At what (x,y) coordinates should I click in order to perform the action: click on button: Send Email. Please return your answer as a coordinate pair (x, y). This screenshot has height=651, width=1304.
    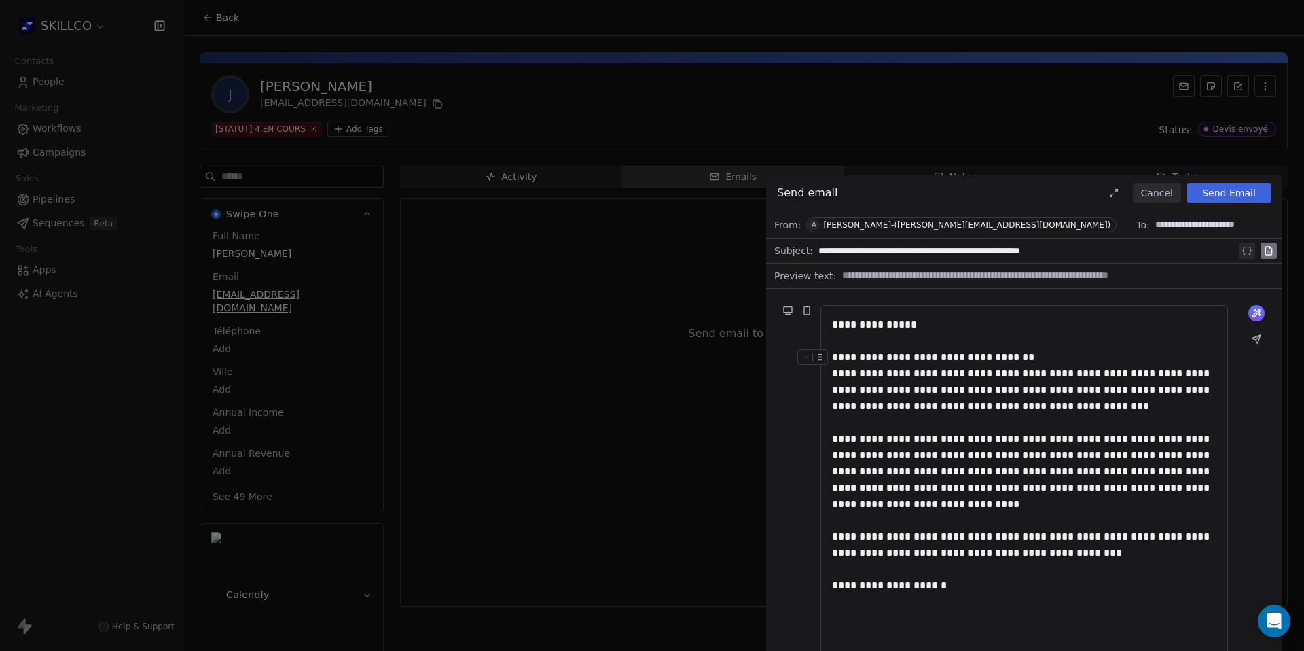
    Looking at the image, I should click on (1229, 193).